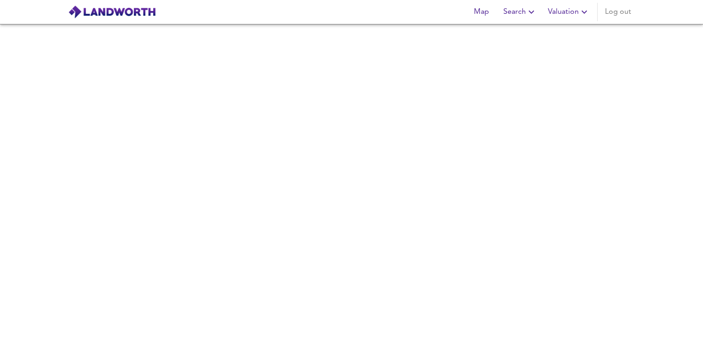 The image size is (703, 340). What do you see at coordinates (618, 12) in the screenshot?
I see `span: Log out` at bounding box center [618, 12].